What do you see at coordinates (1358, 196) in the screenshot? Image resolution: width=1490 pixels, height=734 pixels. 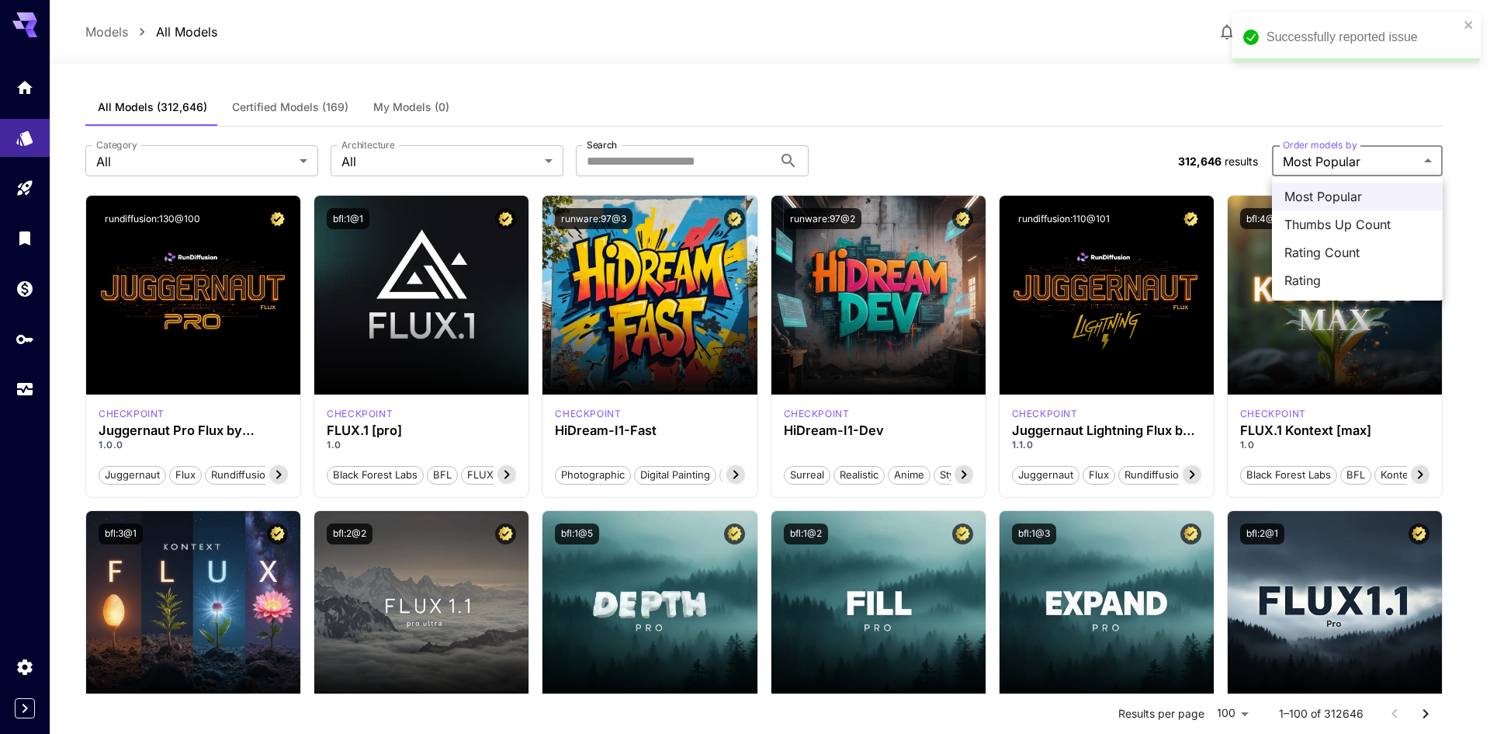 I see `span: Most Popular` at bounding box center [1358, 196].